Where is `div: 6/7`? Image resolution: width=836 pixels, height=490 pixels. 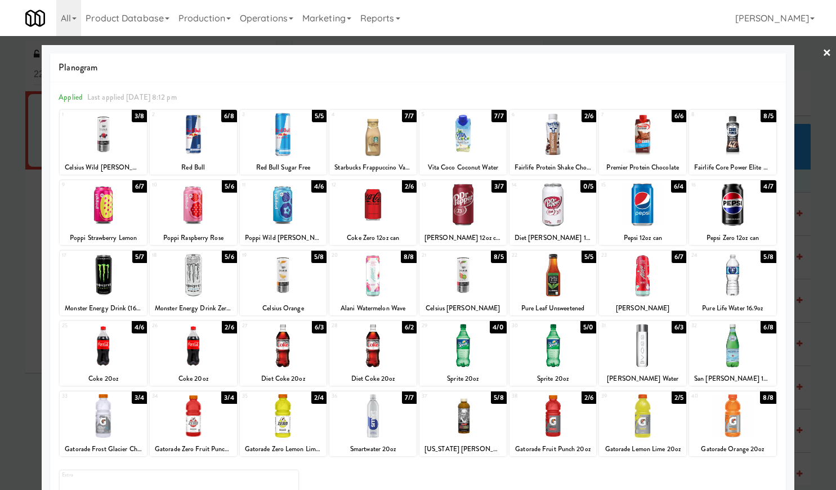
div: 6/7 is located at coordinates (140, 186).